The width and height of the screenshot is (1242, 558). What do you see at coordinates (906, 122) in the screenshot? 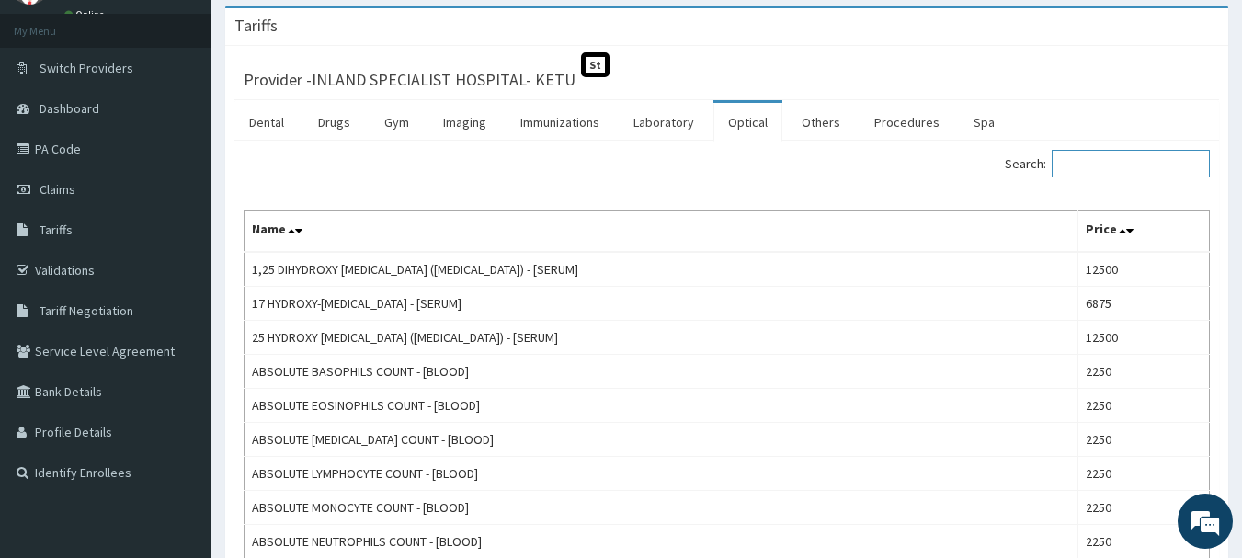
I see `a: Procedures` at bounding box center [906, 122].